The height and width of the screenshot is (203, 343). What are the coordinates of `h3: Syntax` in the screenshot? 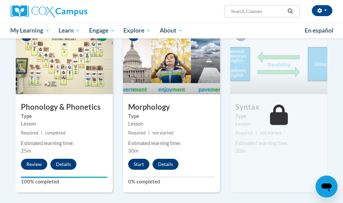 It's located at (278, 107).